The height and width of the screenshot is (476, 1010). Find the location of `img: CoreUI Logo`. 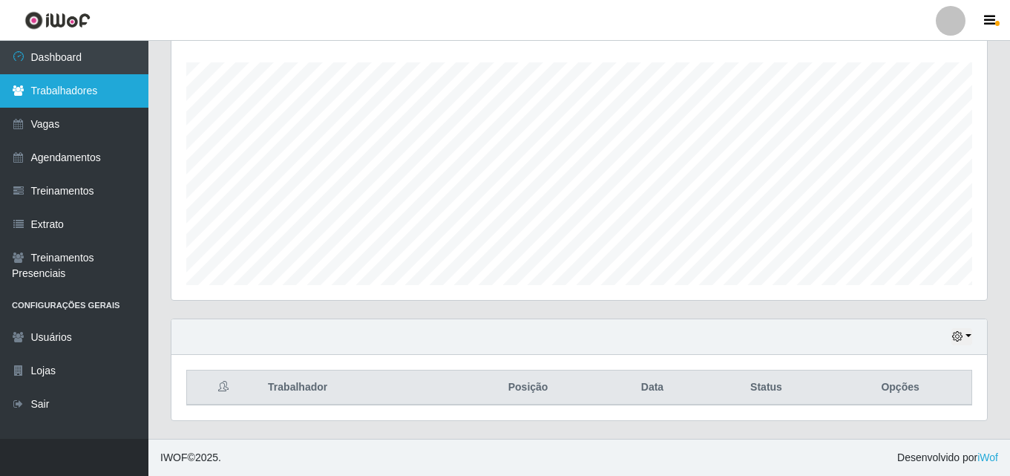

img: CoreUI Logo is located at coordinates (57, 20).